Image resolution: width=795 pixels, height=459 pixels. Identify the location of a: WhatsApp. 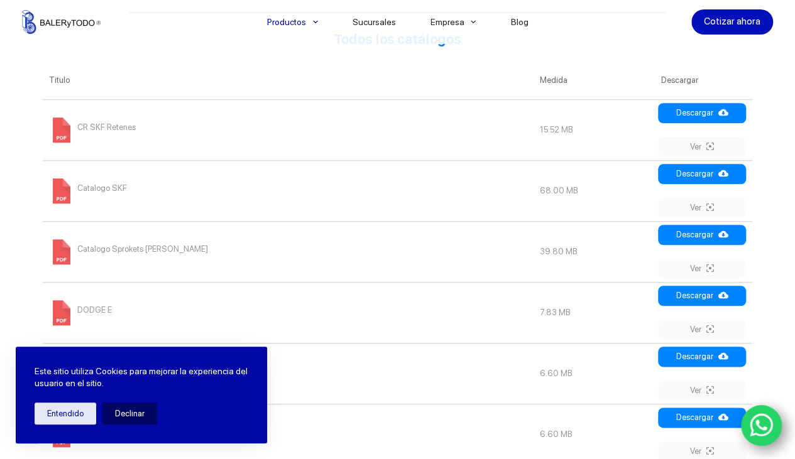
(762, 426).